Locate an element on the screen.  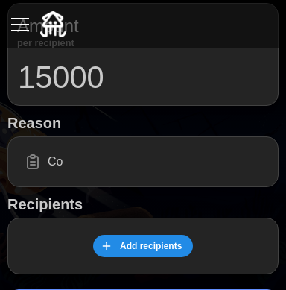
h1: Reason is located at coordinates (143, 123).